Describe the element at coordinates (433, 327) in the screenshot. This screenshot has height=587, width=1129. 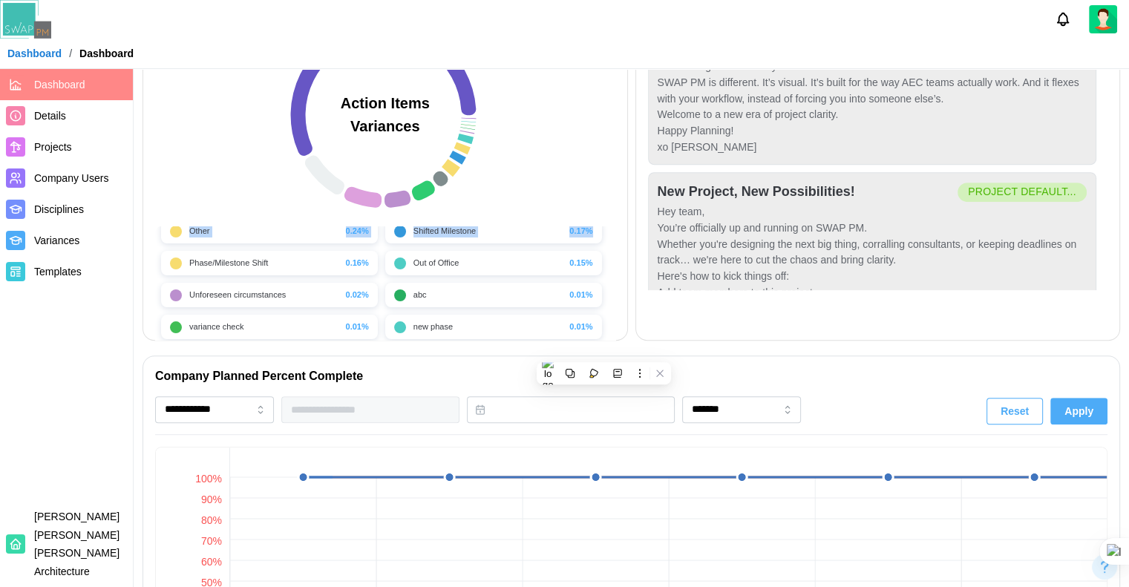
I see `div: new phase` at that location.